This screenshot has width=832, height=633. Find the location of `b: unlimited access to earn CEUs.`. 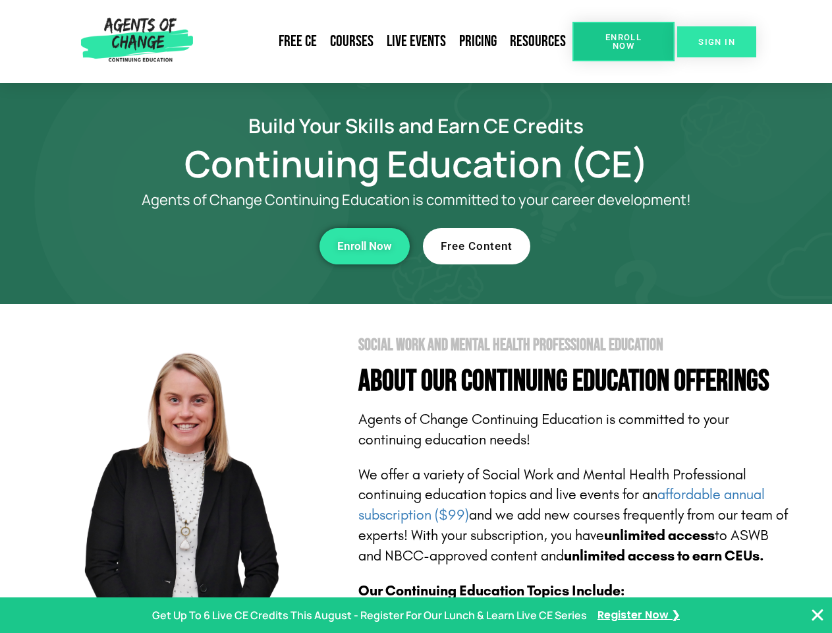

b: unlimited access to earn CEUs. is located at coordinates (664, 556).